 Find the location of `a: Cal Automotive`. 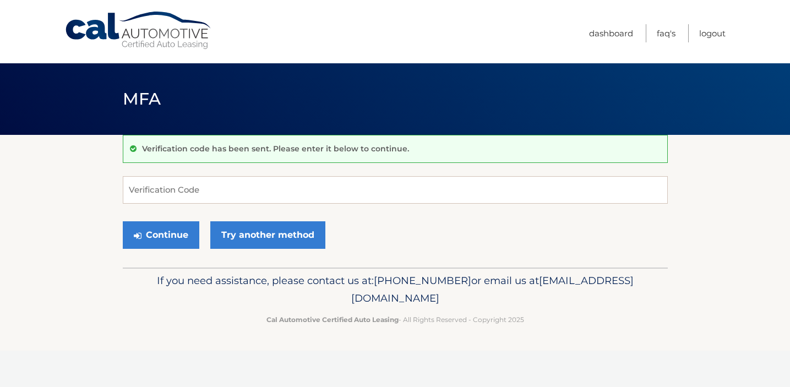

a: Cal Automotive is located at coordinates (139, 30).